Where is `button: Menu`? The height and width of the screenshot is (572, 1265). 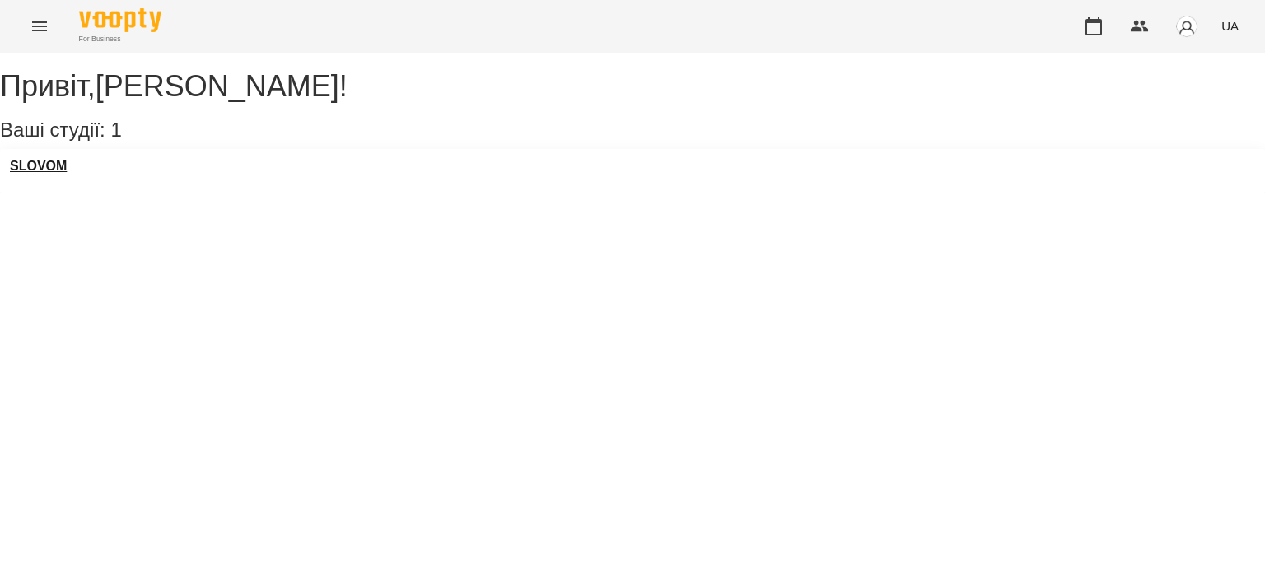 button: Menu is located at coordinates (40, 26).